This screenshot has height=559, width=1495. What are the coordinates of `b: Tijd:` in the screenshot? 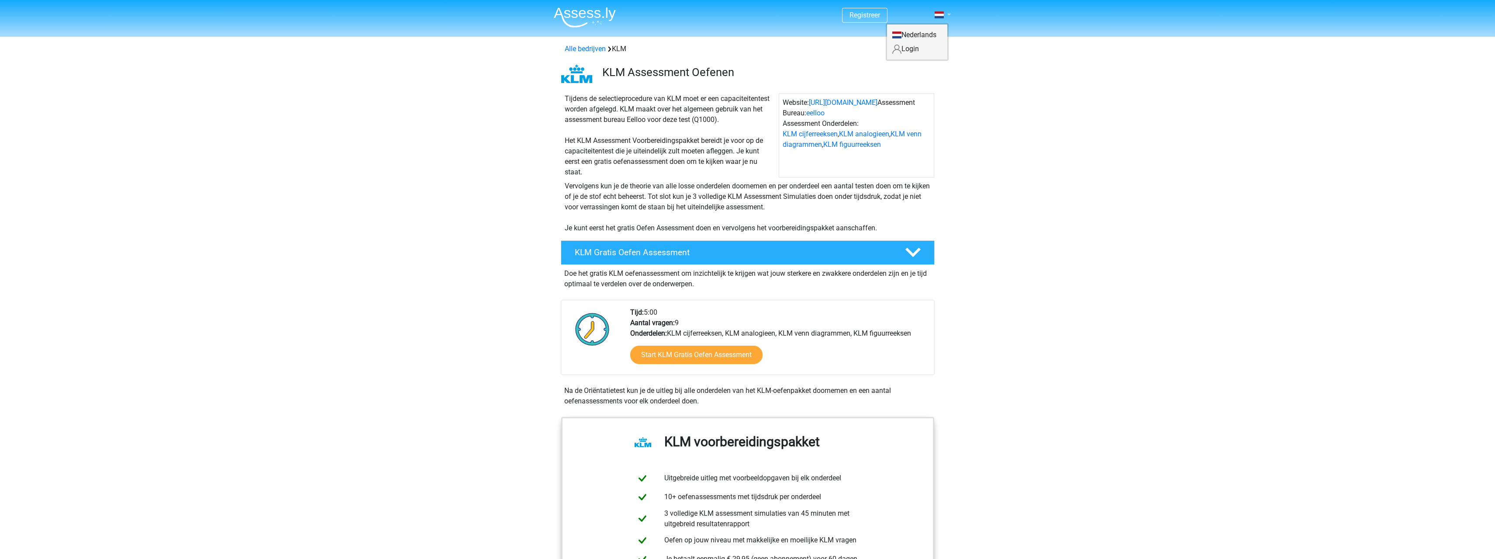 It's located at (637, 312).